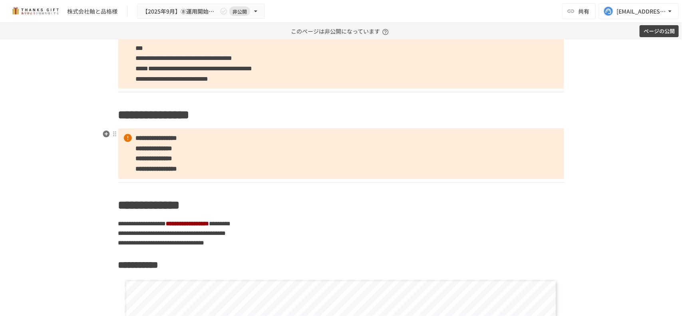 This screenshot has width=682, height=316. I want to click on button: 共有, so click(579, 11).